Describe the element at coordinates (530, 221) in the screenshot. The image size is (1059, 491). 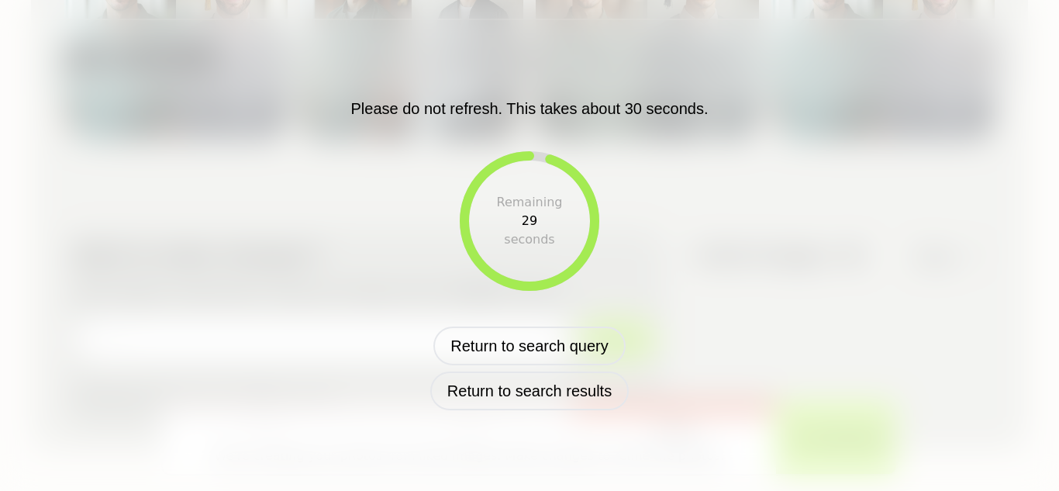
I see `div: 29` at that location.